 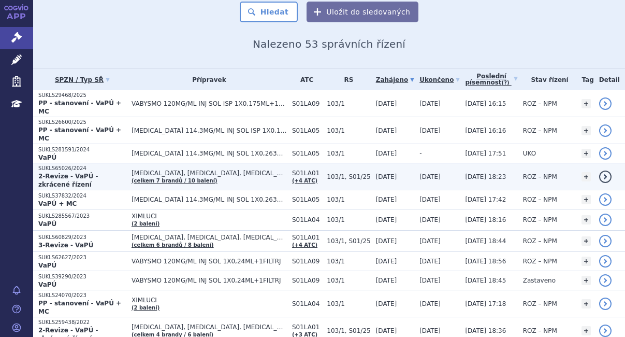 I want to click on a: (+4 ATC), so click(x=305, y=180).